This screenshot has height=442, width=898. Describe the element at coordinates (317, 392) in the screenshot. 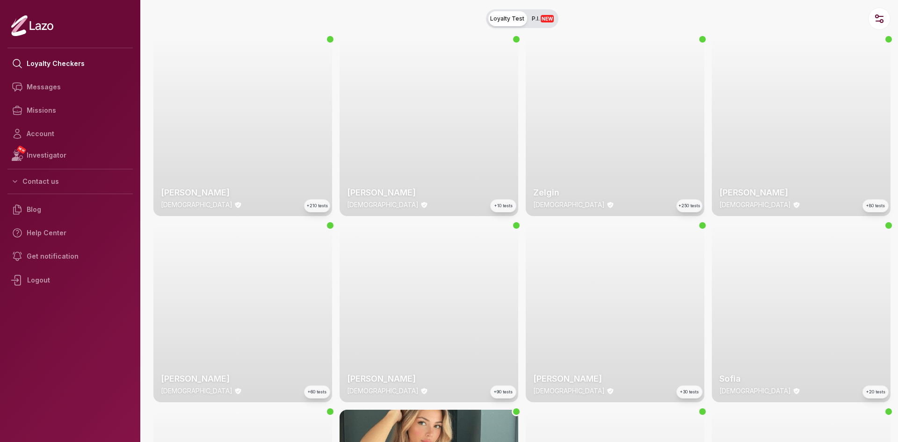

I see `span: +60 tests` at that location.